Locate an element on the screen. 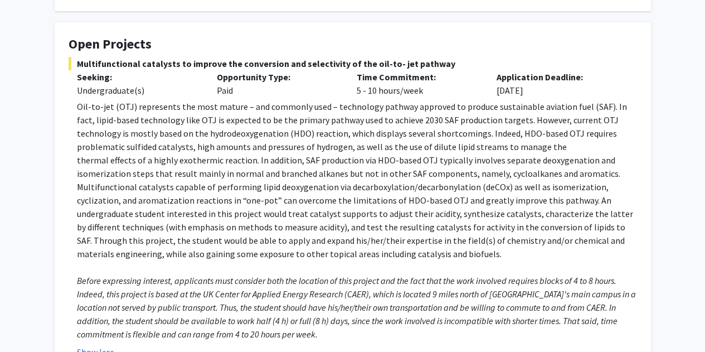 This screenshot has height=352, width=705. span: Multifunctional catalysts to improve the conversion and selectivity of the oil-to- jet pathway is located at coordinates (353, 64).